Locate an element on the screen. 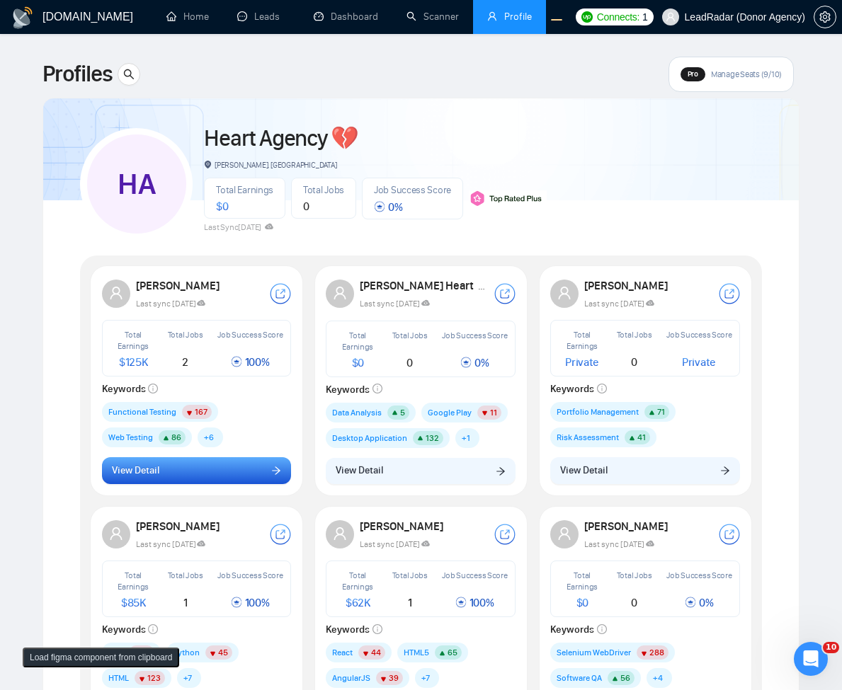 The height and width of the screenshot is (690, 842). span: Connects: is located at coordinates (618, 17).